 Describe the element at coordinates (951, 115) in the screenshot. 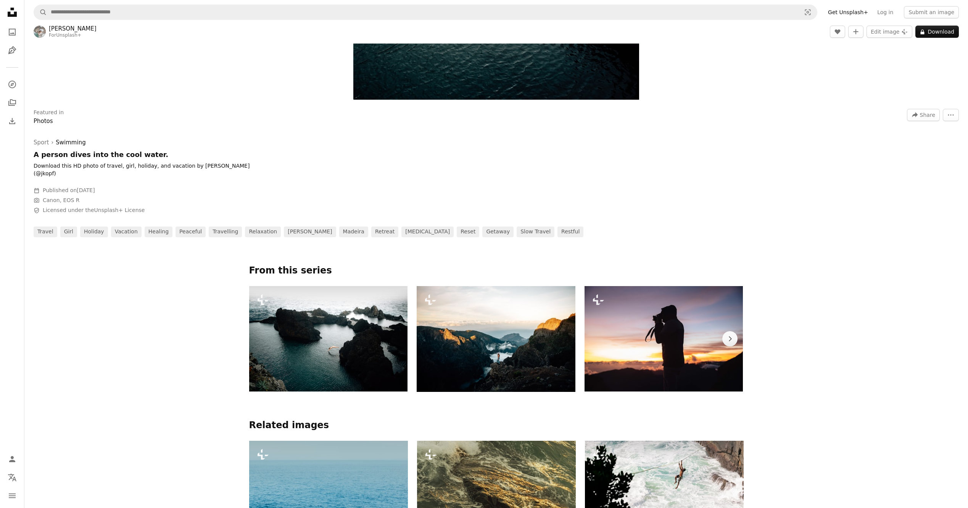

I see `button: More Actions` at that location.